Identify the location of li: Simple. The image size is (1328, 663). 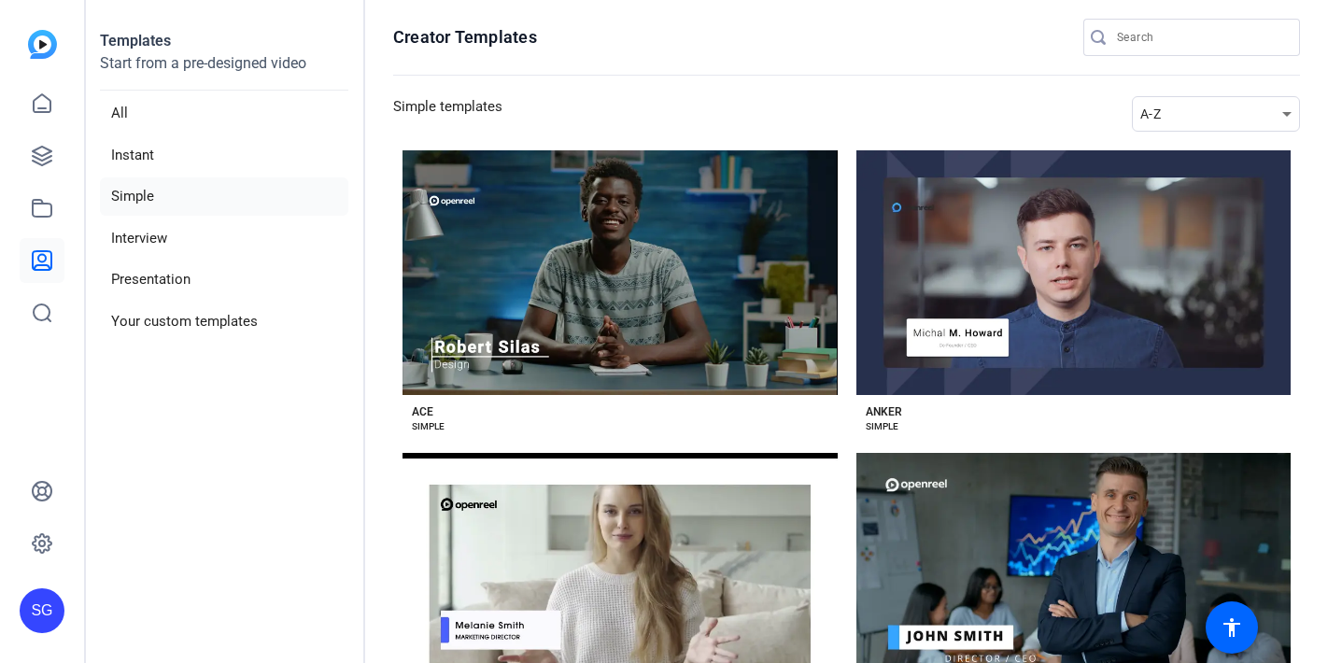
(224, 196).